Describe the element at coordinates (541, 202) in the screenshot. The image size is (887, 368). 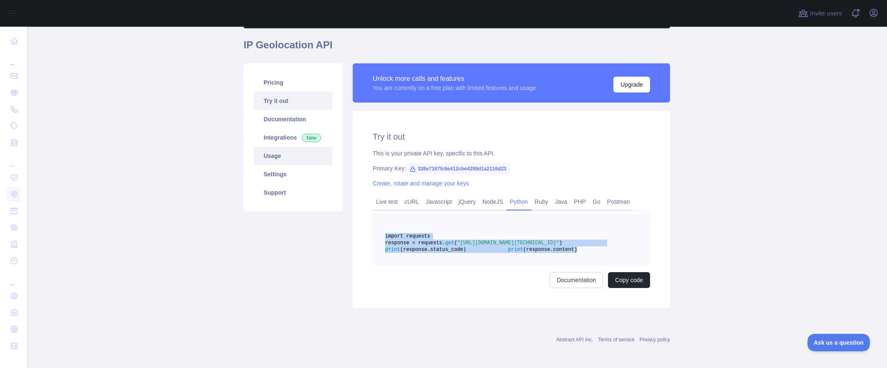
I see `a: Ruby` at that location.